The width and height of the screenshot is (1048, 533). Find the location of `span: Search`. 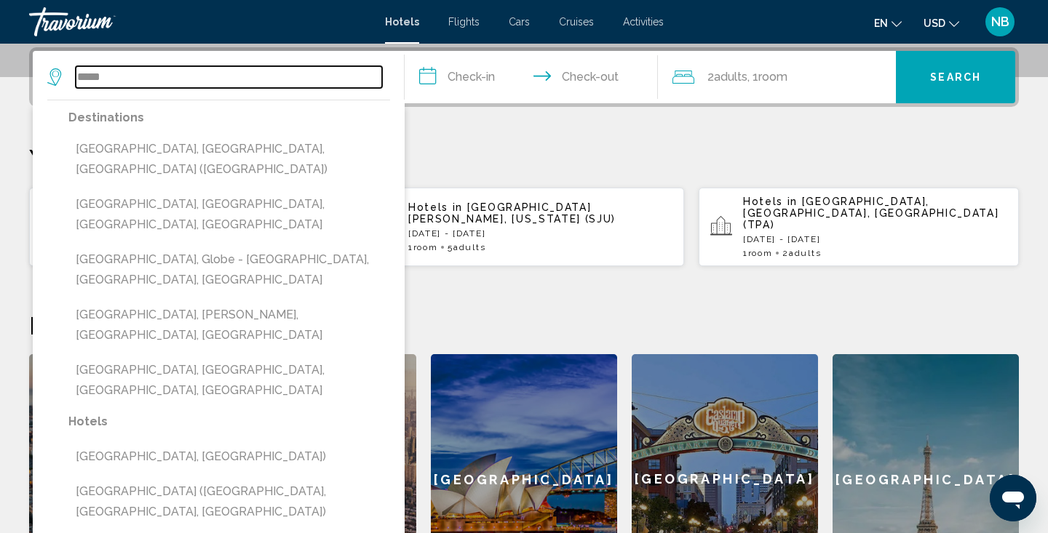

span: Search is located at coordinates (955, 78).